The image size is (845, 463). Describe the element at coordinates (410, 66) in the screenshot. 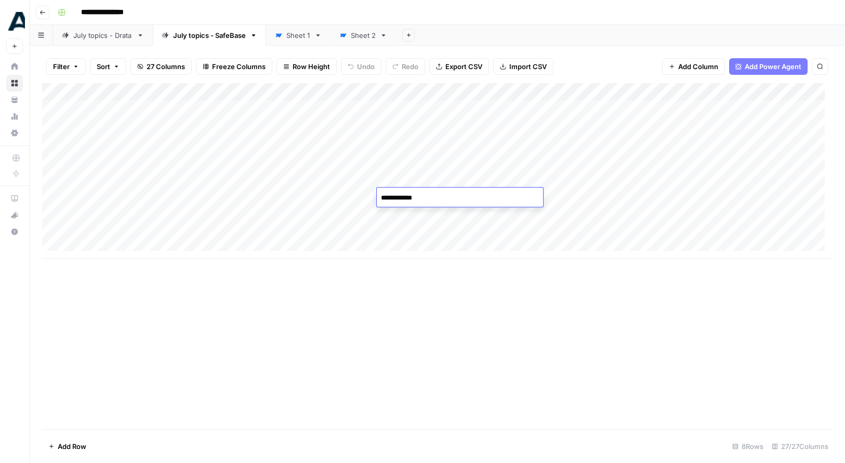

I see `span: Redo` at that location.